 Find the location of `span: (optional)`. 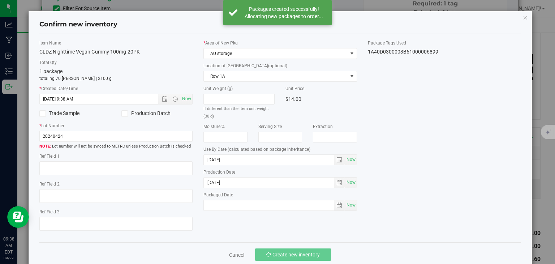

span: (optional) is located at coordinates (277, 66).